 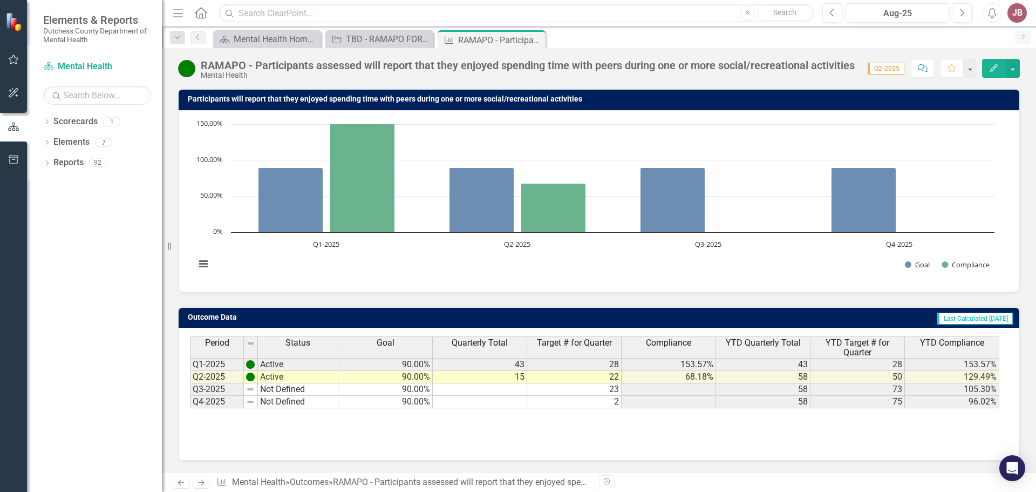 I want to click on path: Q1-2025, 153.57142857. Compliance., so click(x=363, y=177).